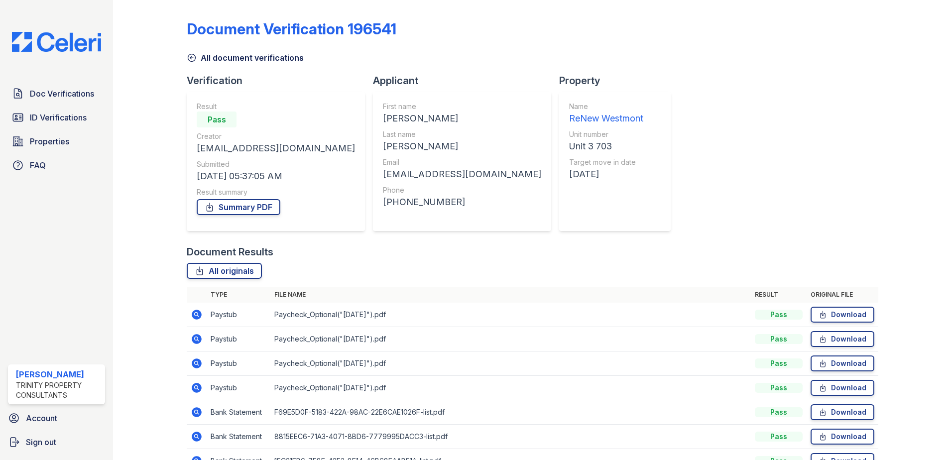  I want to click on th: File name, so click(510, 295).